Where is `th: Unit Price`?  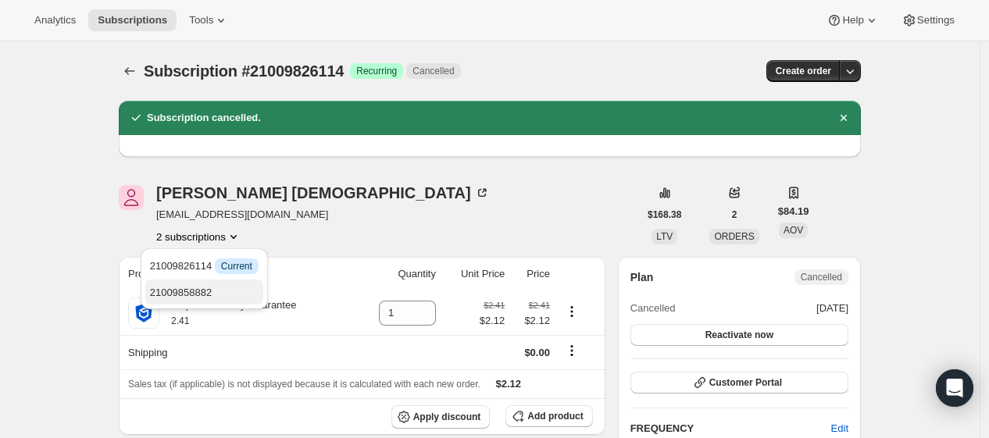 th: Unit Price is located at coordinates (475, 274).